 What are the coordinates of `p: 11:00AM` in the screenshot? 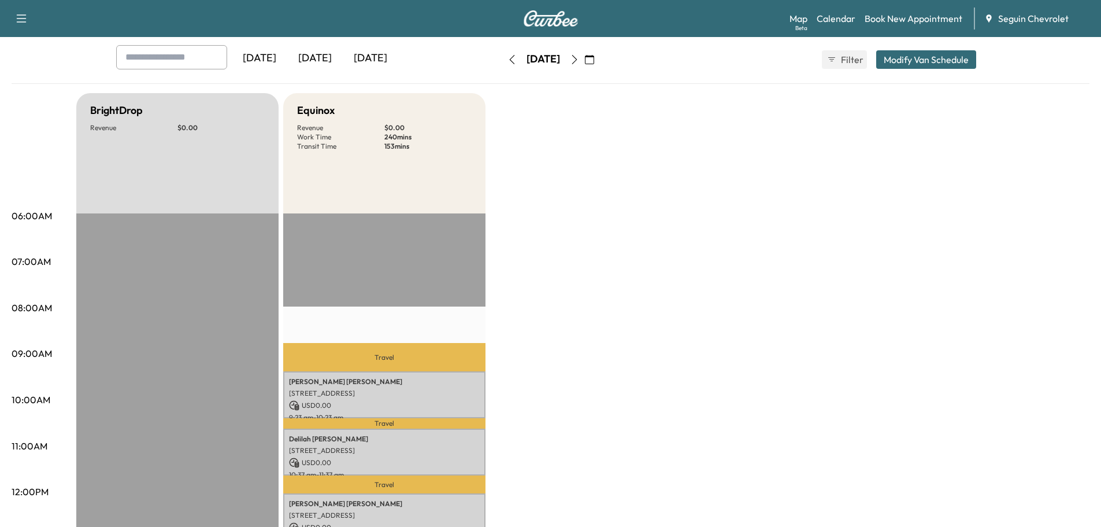 It's located at (29, 446).